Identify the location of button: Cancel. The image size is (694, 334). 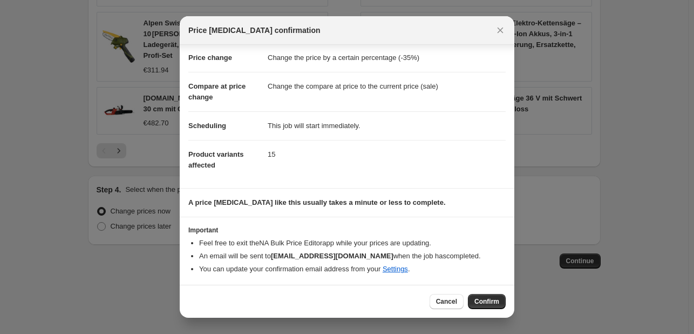
(446, 301).